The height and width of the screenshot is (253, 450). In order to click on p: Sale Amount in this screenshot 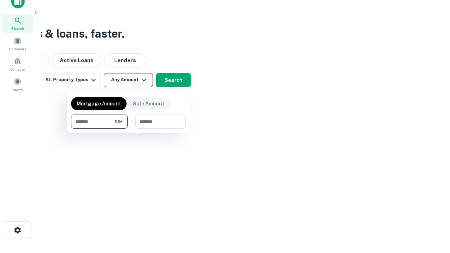, I will do `click(148, 104)`.